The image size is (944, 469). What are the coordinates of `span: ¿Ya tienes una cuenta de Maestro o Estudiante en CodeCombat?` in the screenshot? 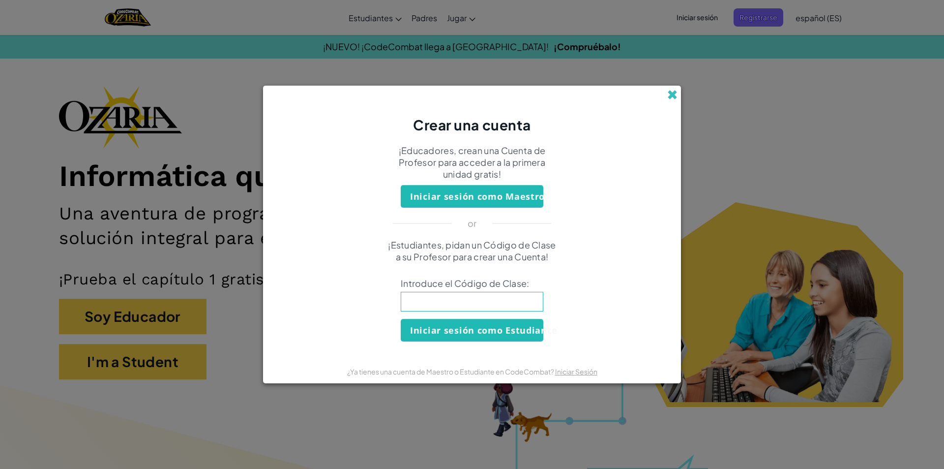 It's located at (451, 371).